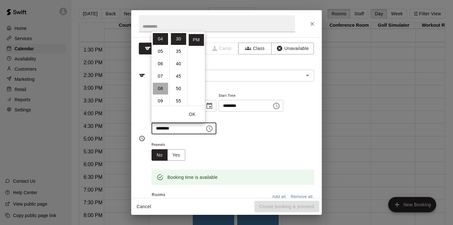 The height and width of the screenshot is (225, 453). I want to click on li: 6 hours, so click(160, 64).